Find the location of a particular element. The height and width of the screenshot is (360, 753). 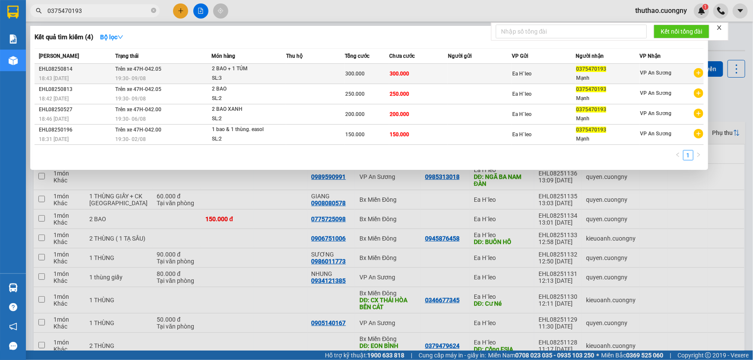

button: Bộ lọcdown is located at coordinates (112, 37).